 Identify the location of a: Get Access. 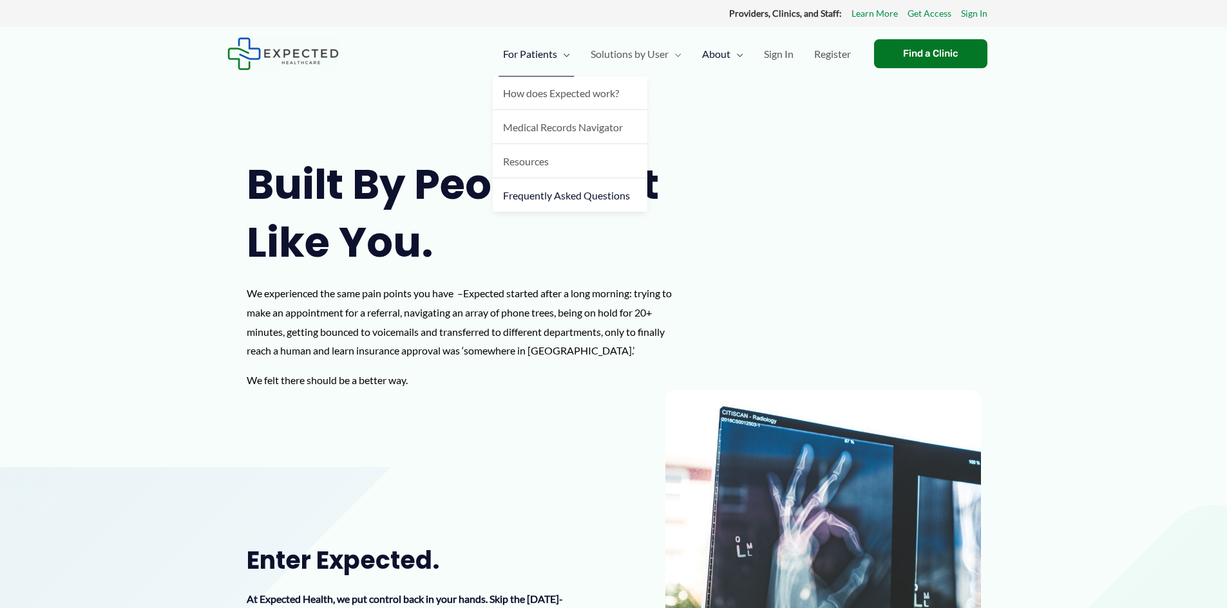
(929, 14).